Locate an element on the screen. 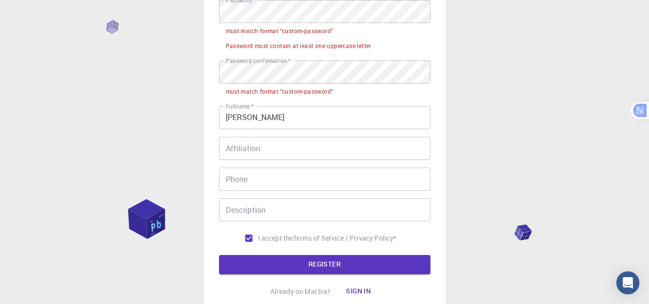  a: Terms of Service / Privacy Policy* is located at coordinates (344, 238).